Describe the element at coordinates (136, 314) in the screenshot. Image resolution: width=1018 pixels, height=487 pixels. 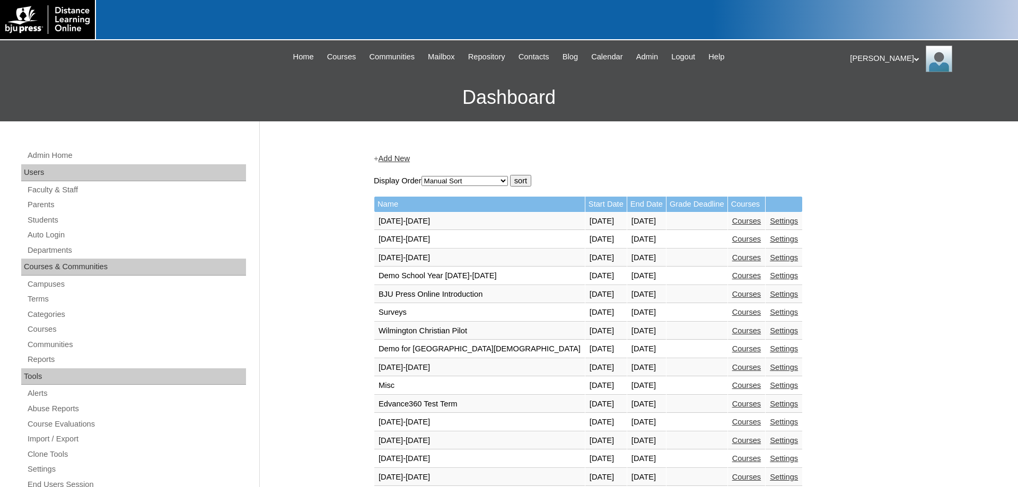
I see `a: Categories` at that location.